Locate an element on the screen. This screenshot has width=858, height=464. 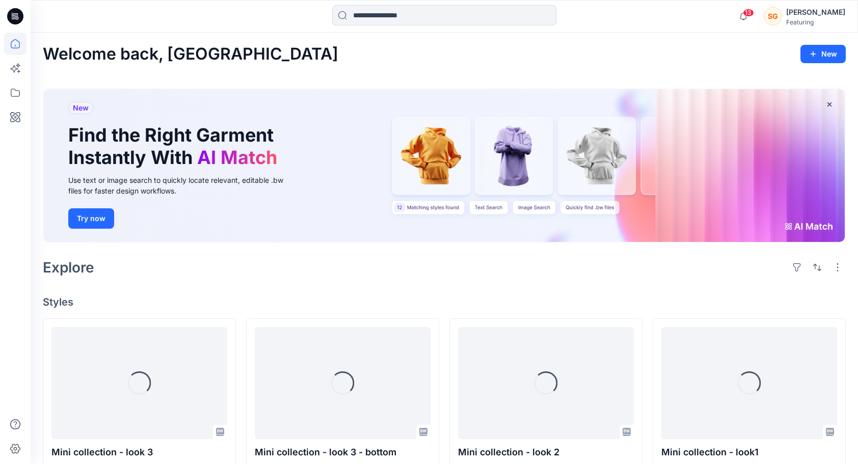
h4: Styles is located at coordinates (445, 302).